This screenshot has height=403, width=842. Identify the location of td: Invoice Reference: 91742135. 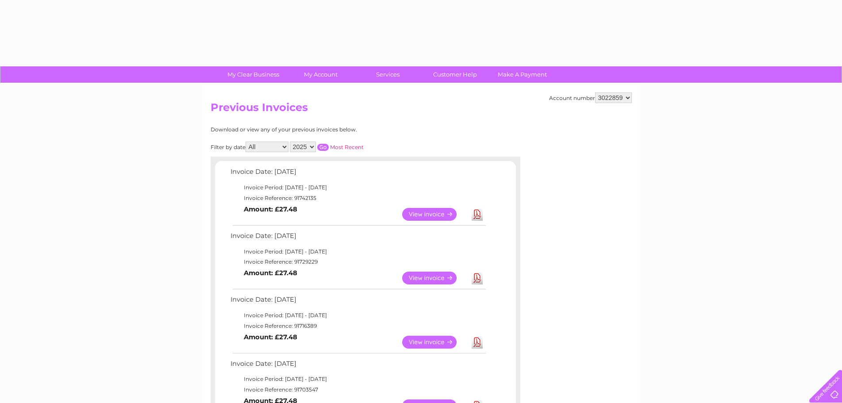
(358, 198).